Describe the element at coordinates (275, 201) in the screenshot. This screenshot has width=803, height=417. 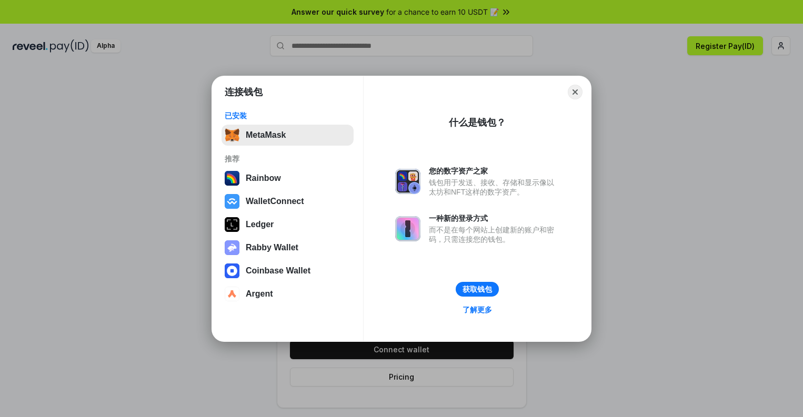
I see `div: WalletConnect` at that location.